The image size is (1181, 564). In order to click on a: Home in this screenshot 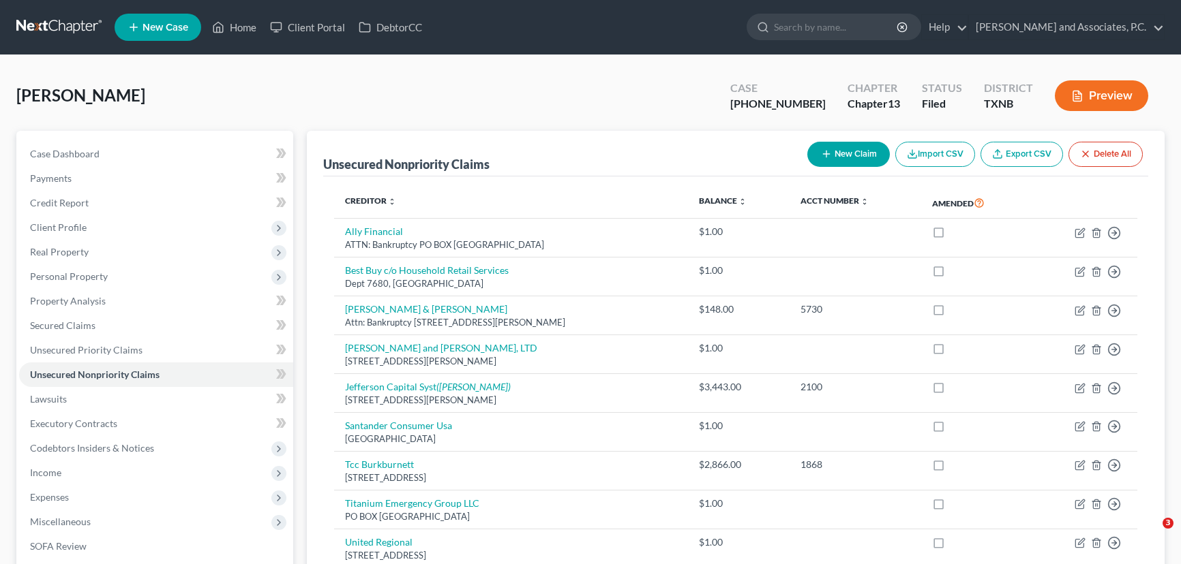, I will do `click(234, 27)`.